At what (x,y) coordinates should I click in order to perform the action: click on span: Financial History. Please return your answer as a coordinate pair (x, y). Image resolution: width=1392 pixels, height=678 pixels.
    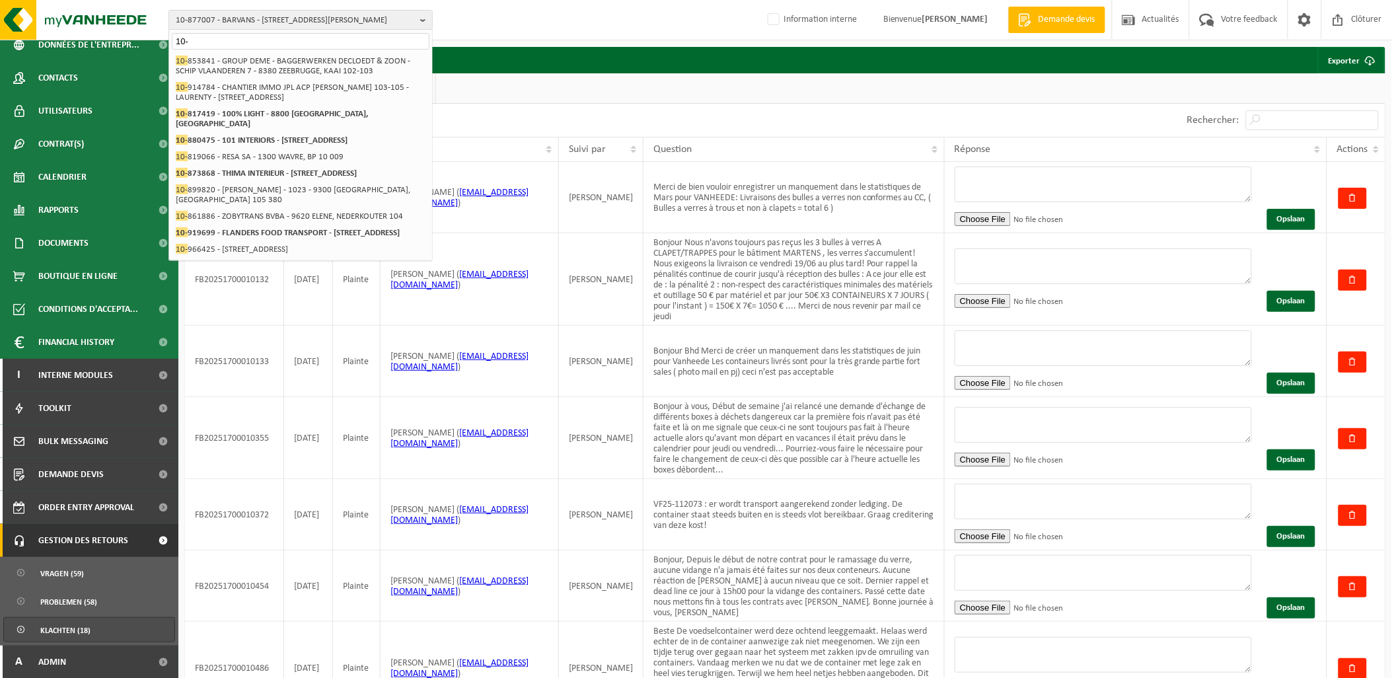
    Looking at the image, I should click on (76, 342).